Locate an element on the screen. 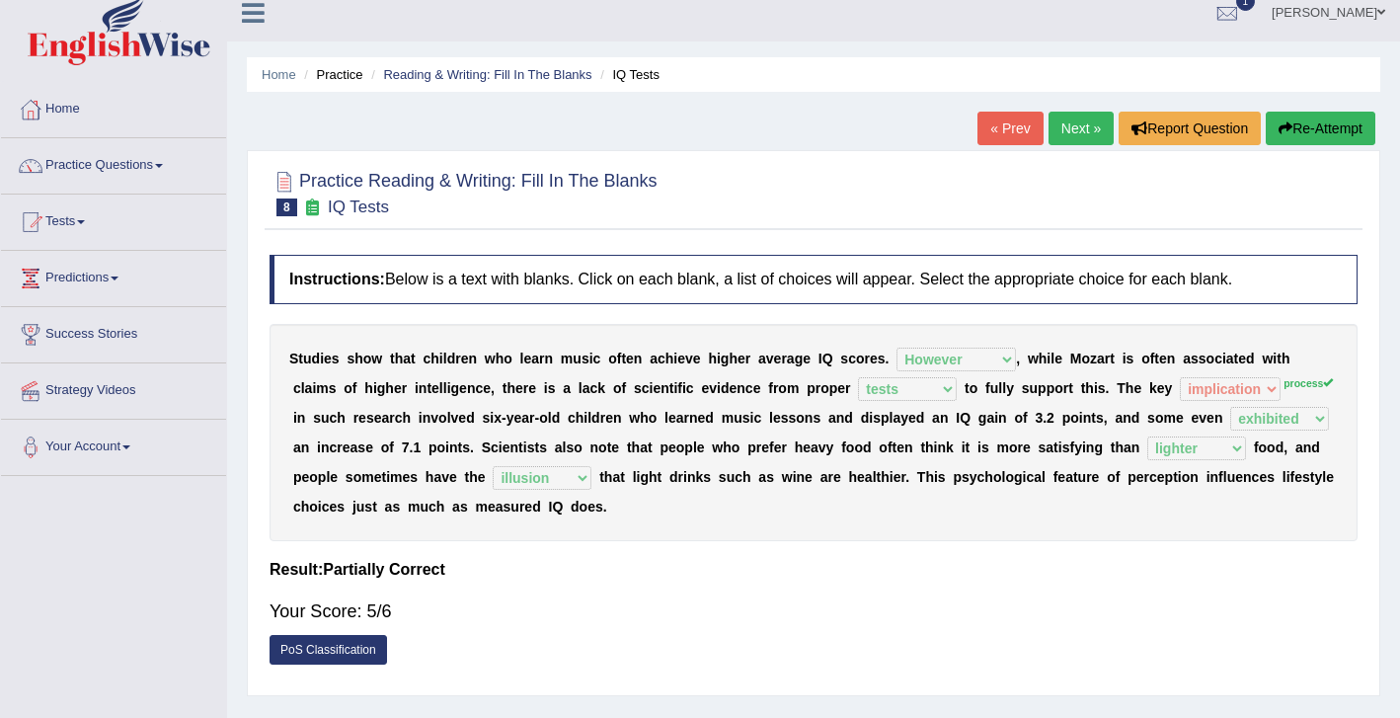 The height and width of the screenshot is (718, 1400). li: Practice is located at coordinates (331, 74).